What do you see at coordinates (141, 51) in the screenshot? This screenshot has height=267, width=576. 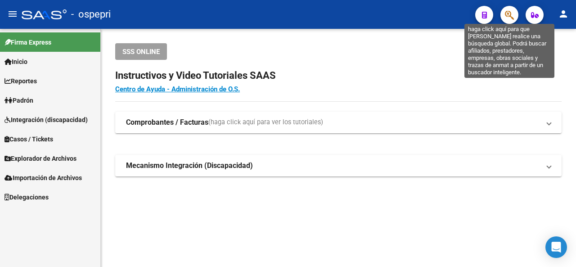 I see `button: SSS ONLINE` at bounding box center [141, 51].